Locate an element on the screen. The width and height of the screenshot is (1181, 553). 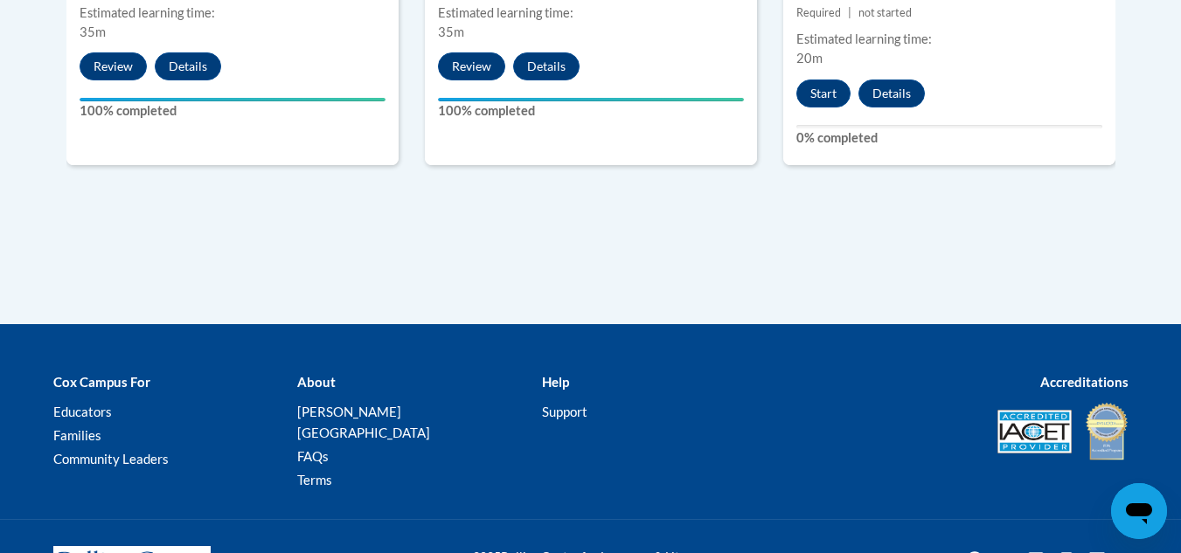
a: Community Leaders is located at coordinates (111, 459).